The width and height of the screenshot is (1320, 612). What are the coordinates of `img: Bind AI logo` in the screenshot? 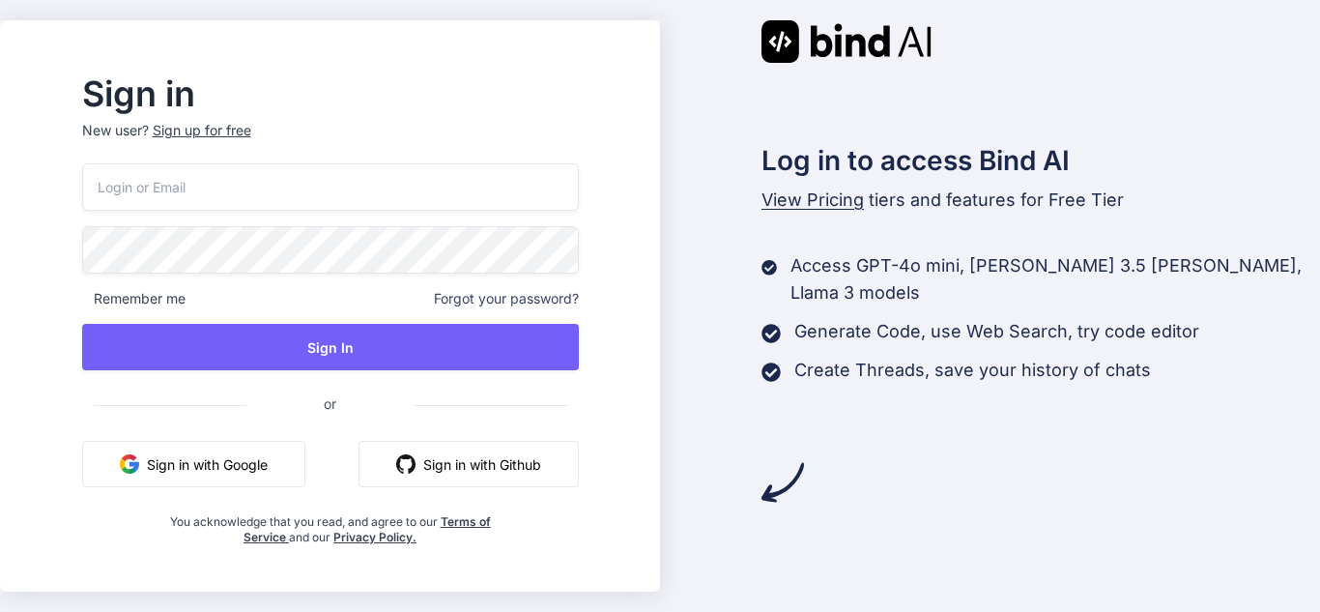 It's located at (847, 42).